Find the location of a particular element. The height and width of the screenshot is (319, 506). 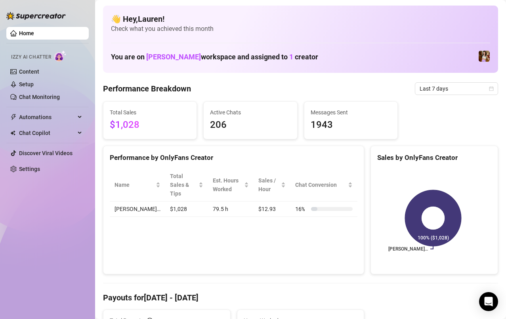

a: Discover Viral Videos is located at coordinates (46, 153).